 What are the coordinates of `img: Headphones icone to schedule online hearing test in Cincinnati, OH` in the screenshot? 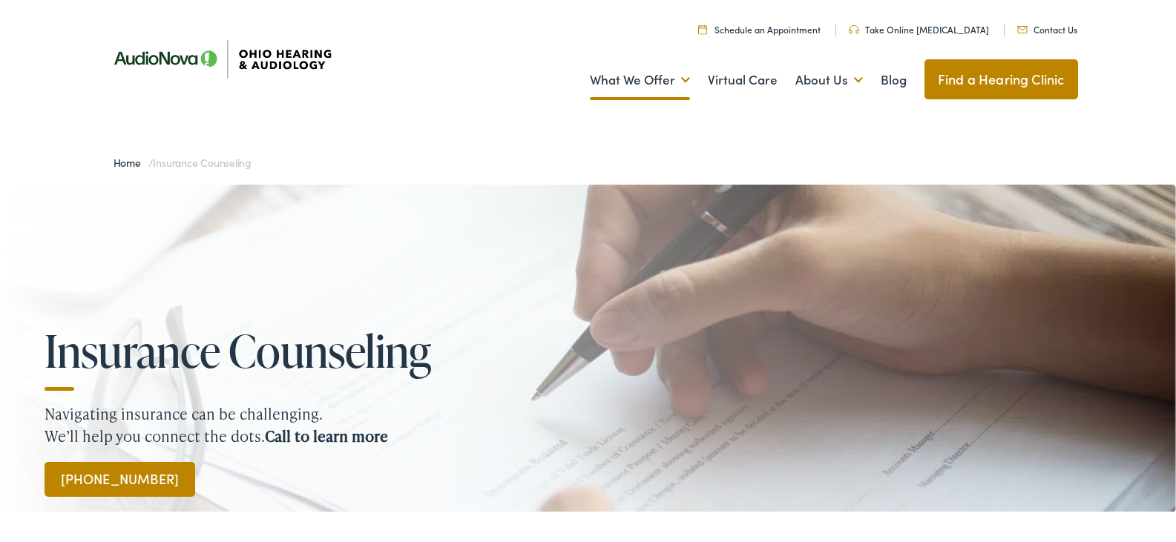 It's located at (854, 30).